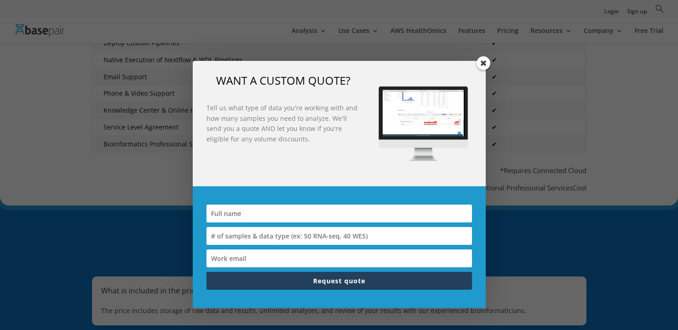 This screenshot has height=330, width=678. What do you see at coordinates (339, 280) in the screenshot?
I see `button: Request quote` at bounding box center [339, 280].